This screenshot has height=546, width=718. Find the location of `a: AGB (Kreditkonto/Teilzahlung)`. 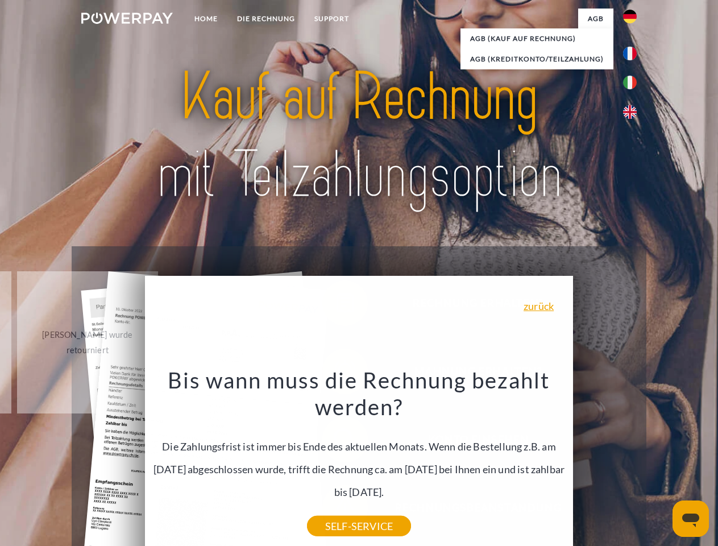

a: AGB (Kreditkonto/Teilzahlung) is located at coordinates (537, 59).